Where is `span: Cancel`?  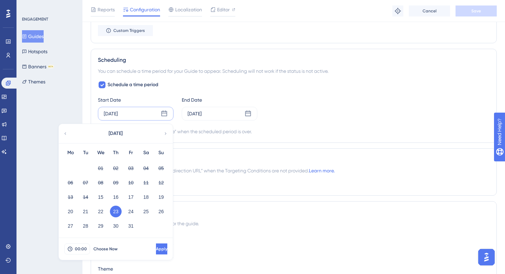 span: Cancel is located at coordinates (429, 11).